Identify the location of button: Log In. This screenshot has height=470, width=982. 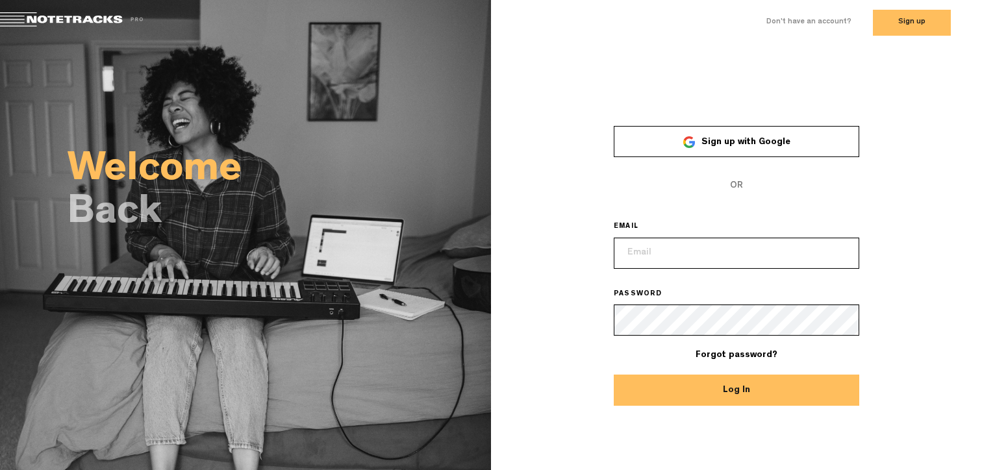
(736, 390).